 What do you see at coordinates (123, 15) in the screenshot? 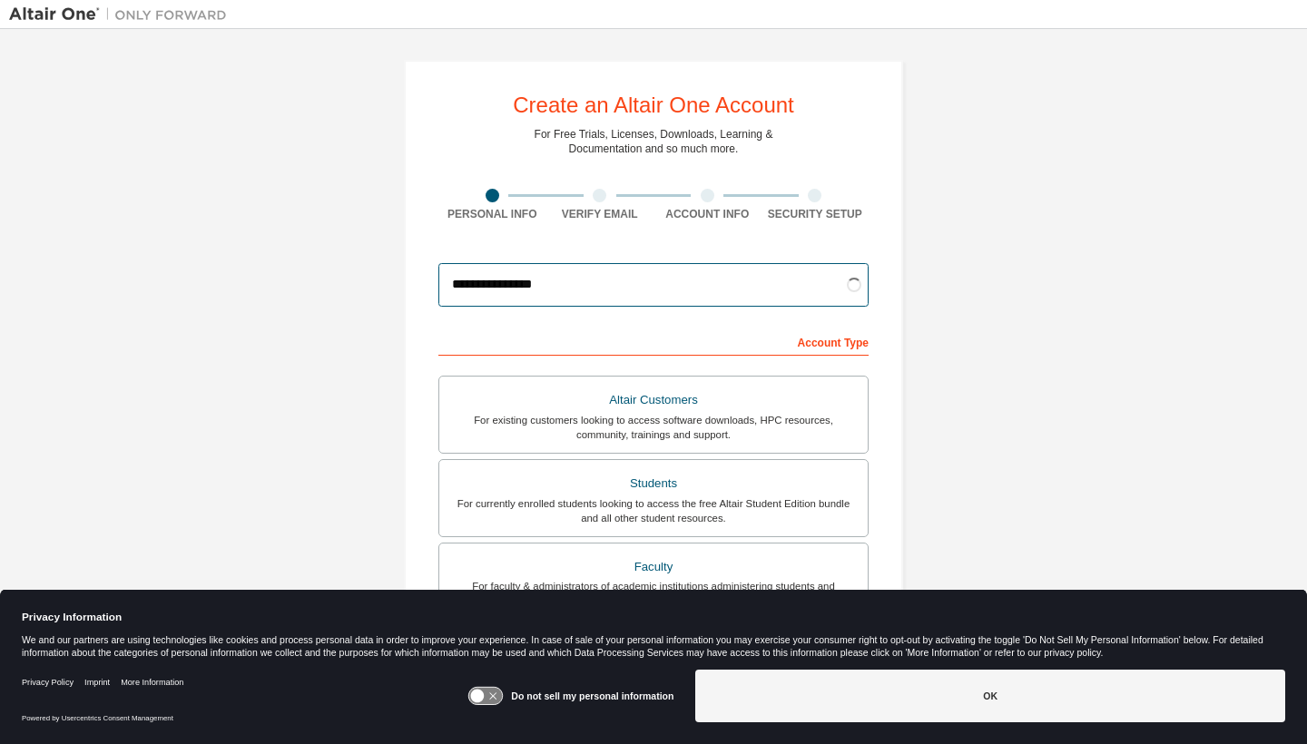
I see `img: Altair One` at bounding box center [123, 15].